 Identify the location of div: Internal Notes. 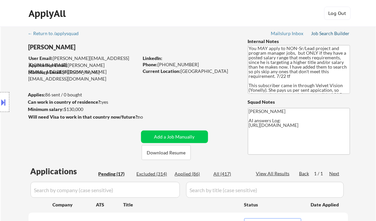
(299, 41).